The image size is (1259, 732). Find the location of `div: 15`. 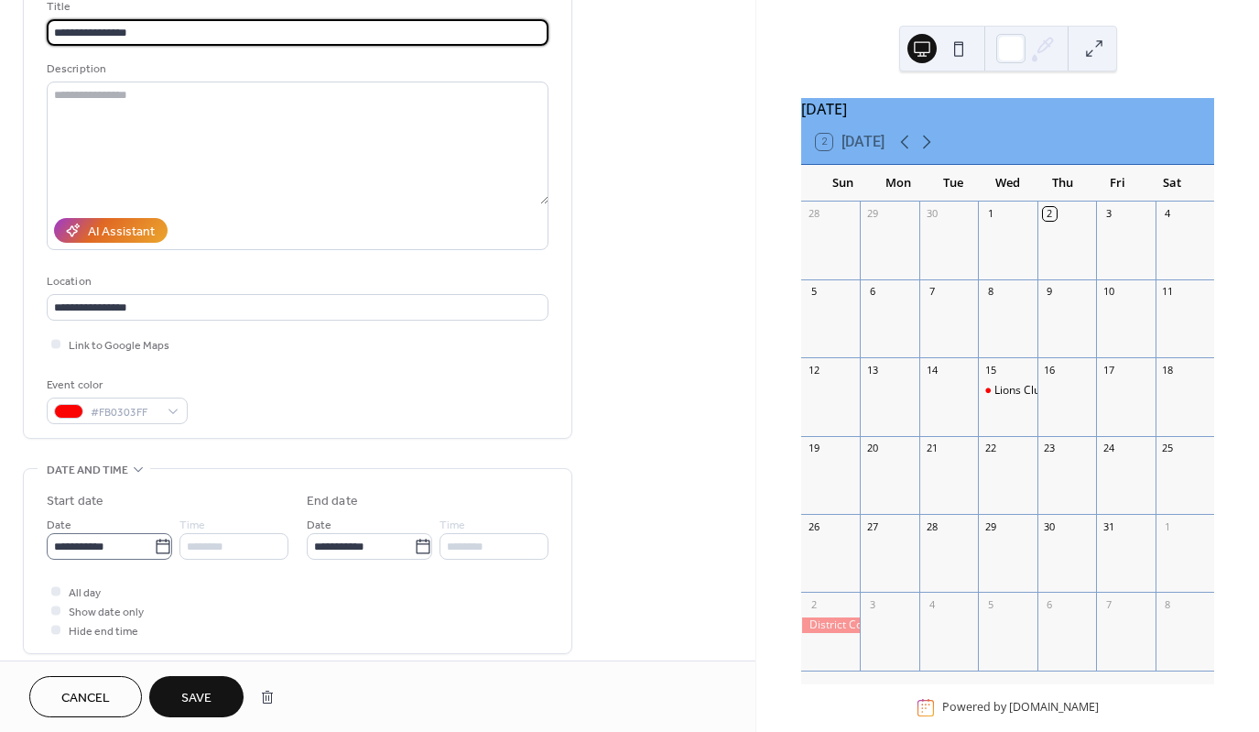

div: 15 is located at coordinates (990, 369).